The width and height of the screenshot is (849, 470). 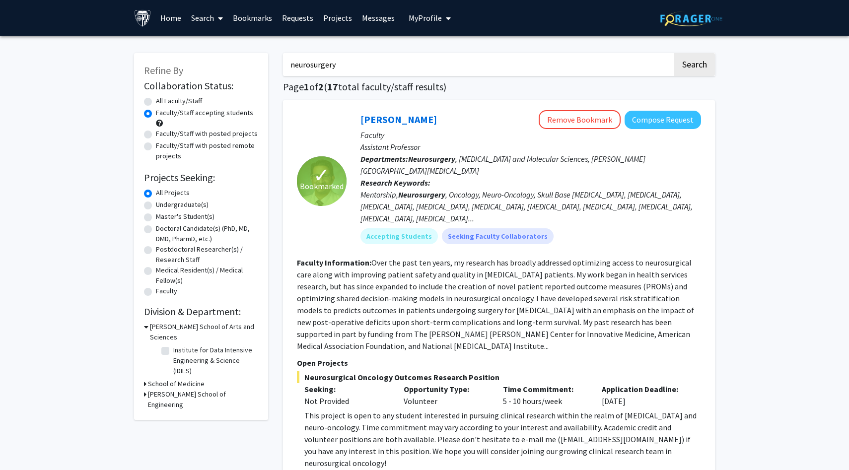 I want to click on a: Home, so click(x=171, y=18).